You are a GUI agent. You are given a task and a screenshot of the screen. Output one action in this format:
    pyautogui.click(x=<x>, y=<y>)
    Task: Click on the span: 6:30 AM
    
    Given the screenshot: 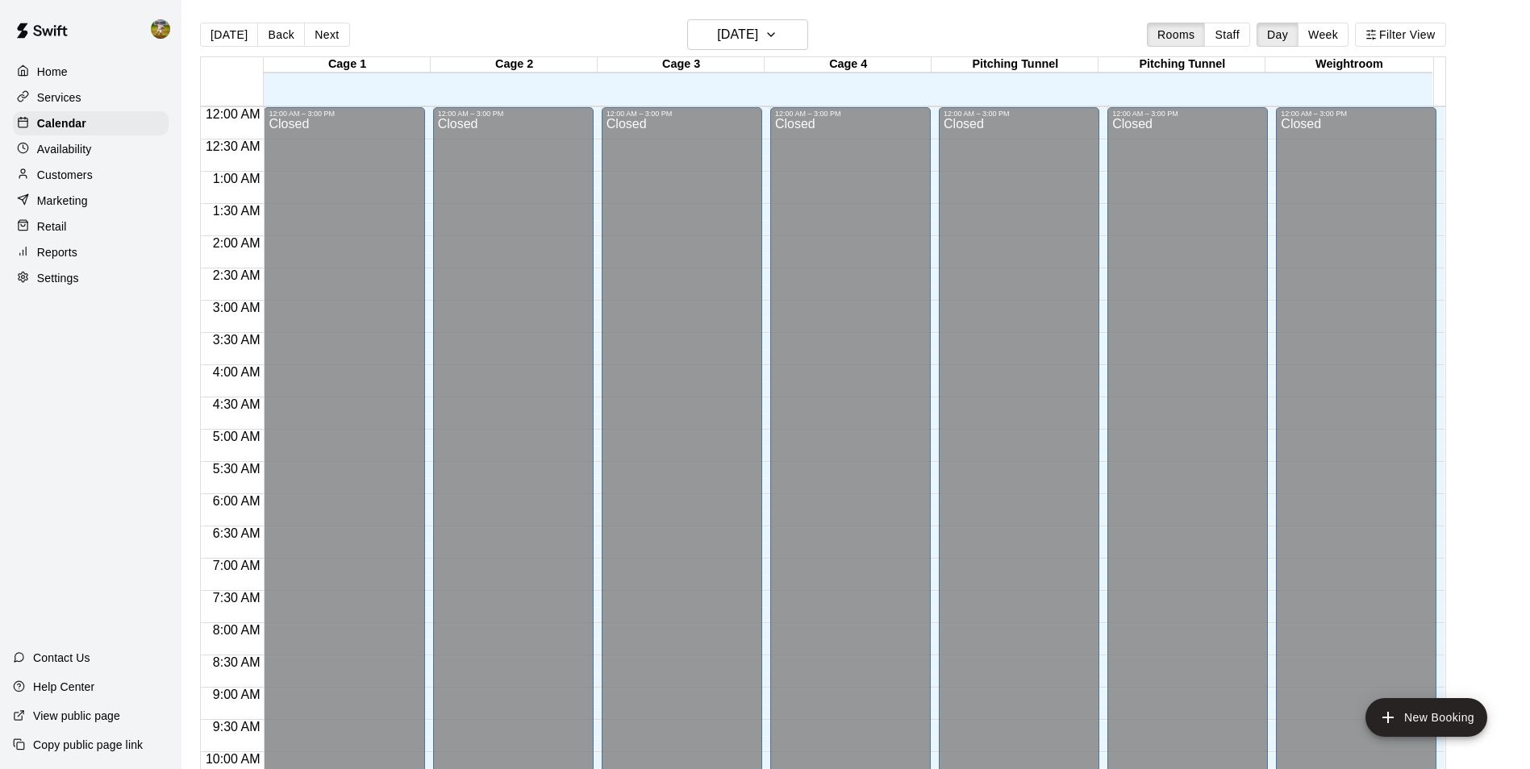 What is the action you would take?
    pyautogui.click(x=236, y=533)
    